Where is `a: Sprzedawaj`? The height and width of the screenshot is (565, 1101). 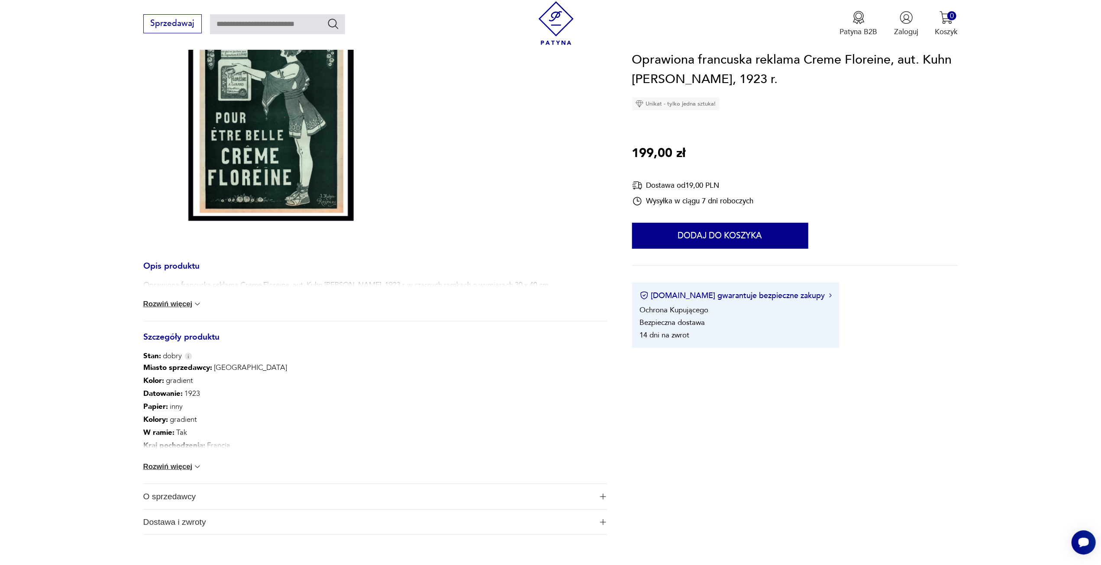
a: Sprzedawaj is located at coordinates (172, 24).